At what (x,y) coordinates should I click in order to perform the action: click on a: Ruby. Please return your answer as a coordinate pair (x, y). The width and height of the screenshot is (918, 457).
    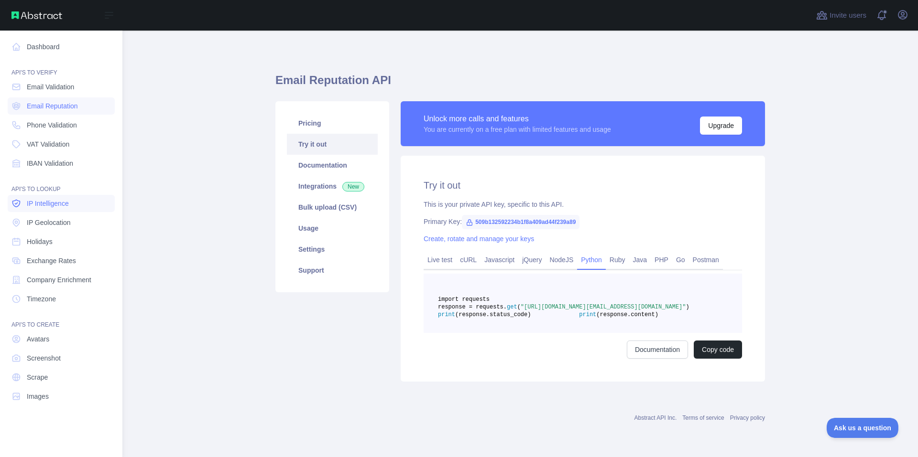
    Looking at the image, I should click on (617, 260).